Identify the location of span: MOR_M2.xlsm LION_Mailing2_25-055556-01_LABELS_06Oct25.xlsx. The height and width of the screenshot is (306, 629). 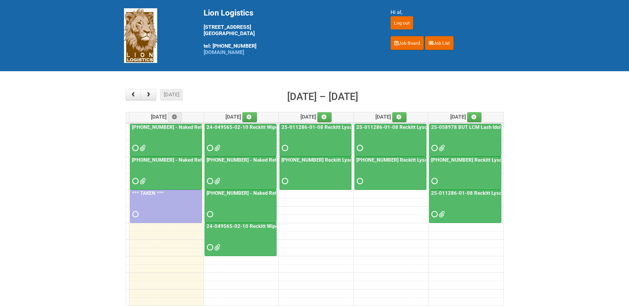
(216, 181).